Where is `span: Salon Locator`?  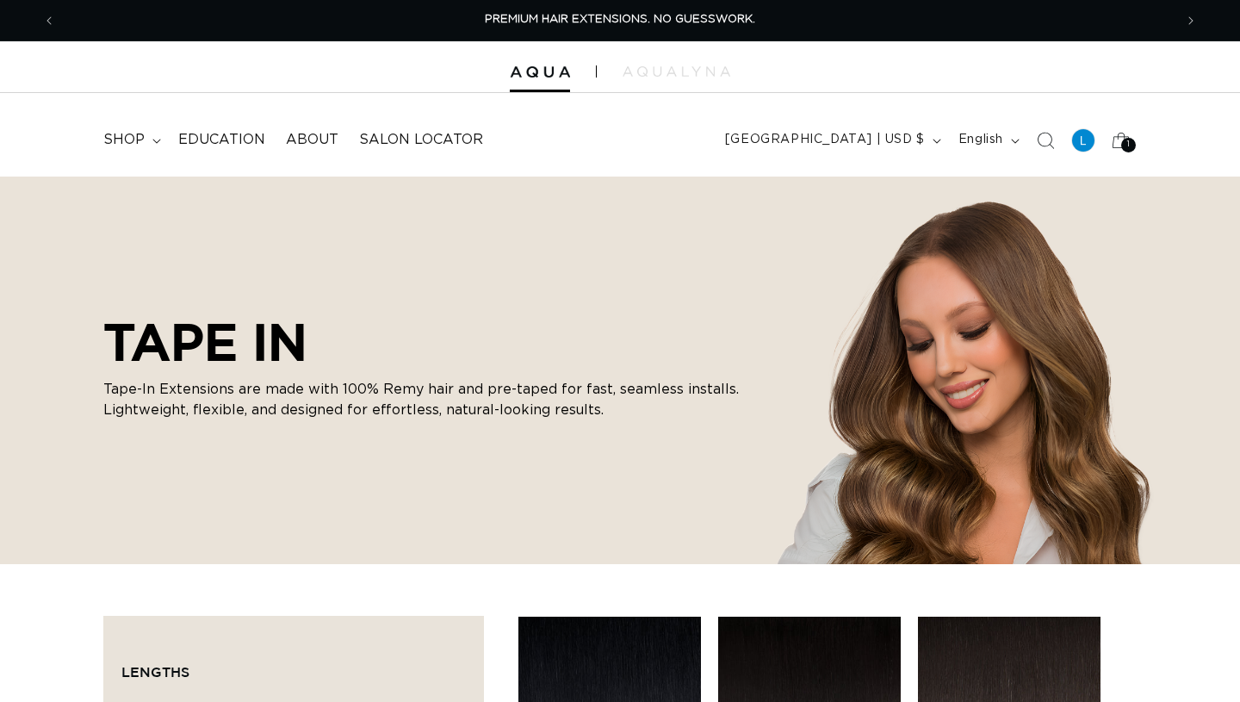
span: Salon Locator is located at coordinates (421, 139).